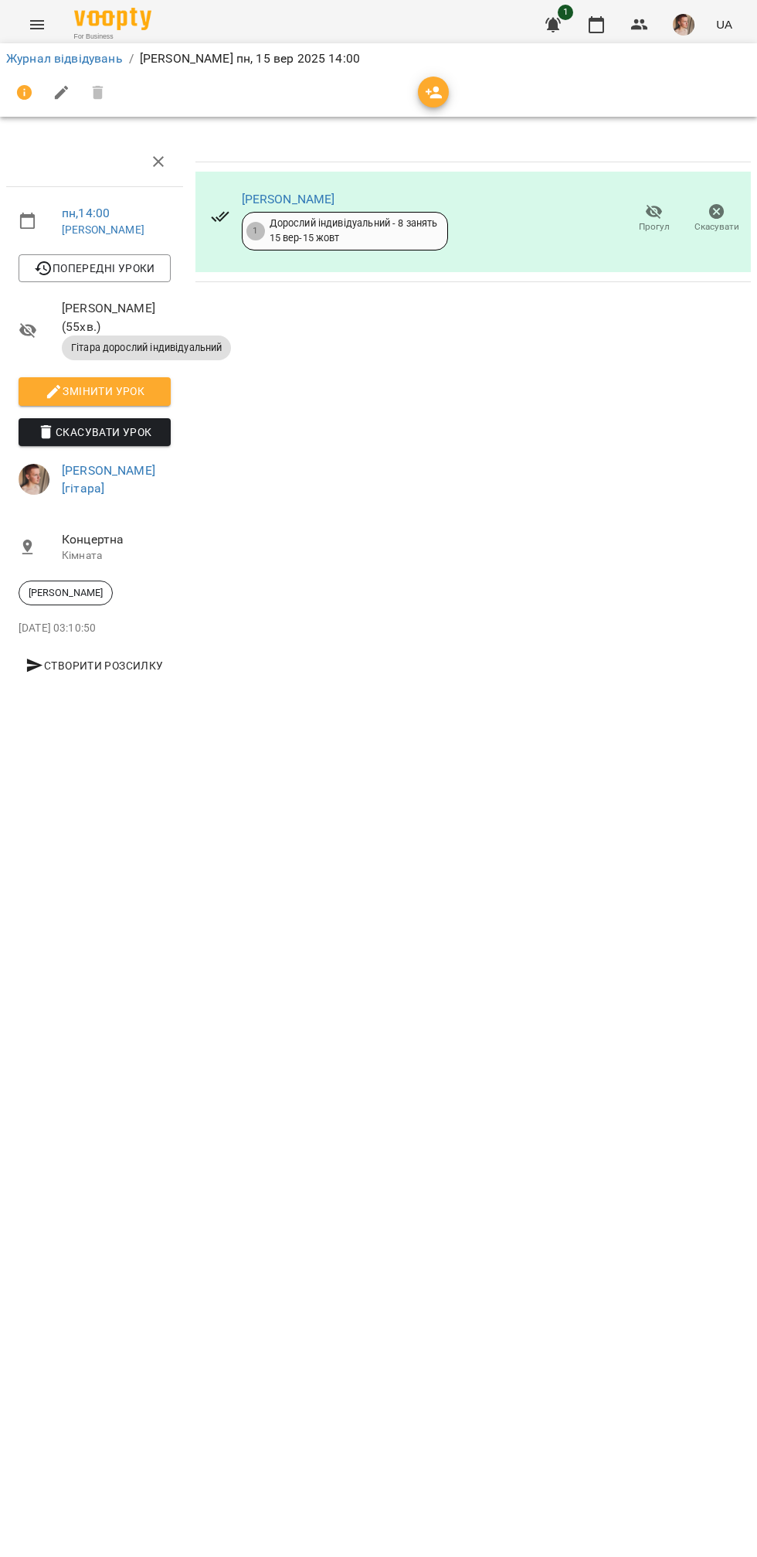 The width and height of the screenshot is (757, 1557). Describe the element at coordinates (116, 556) in the screenshot. I see `p: Кімната` at that location.